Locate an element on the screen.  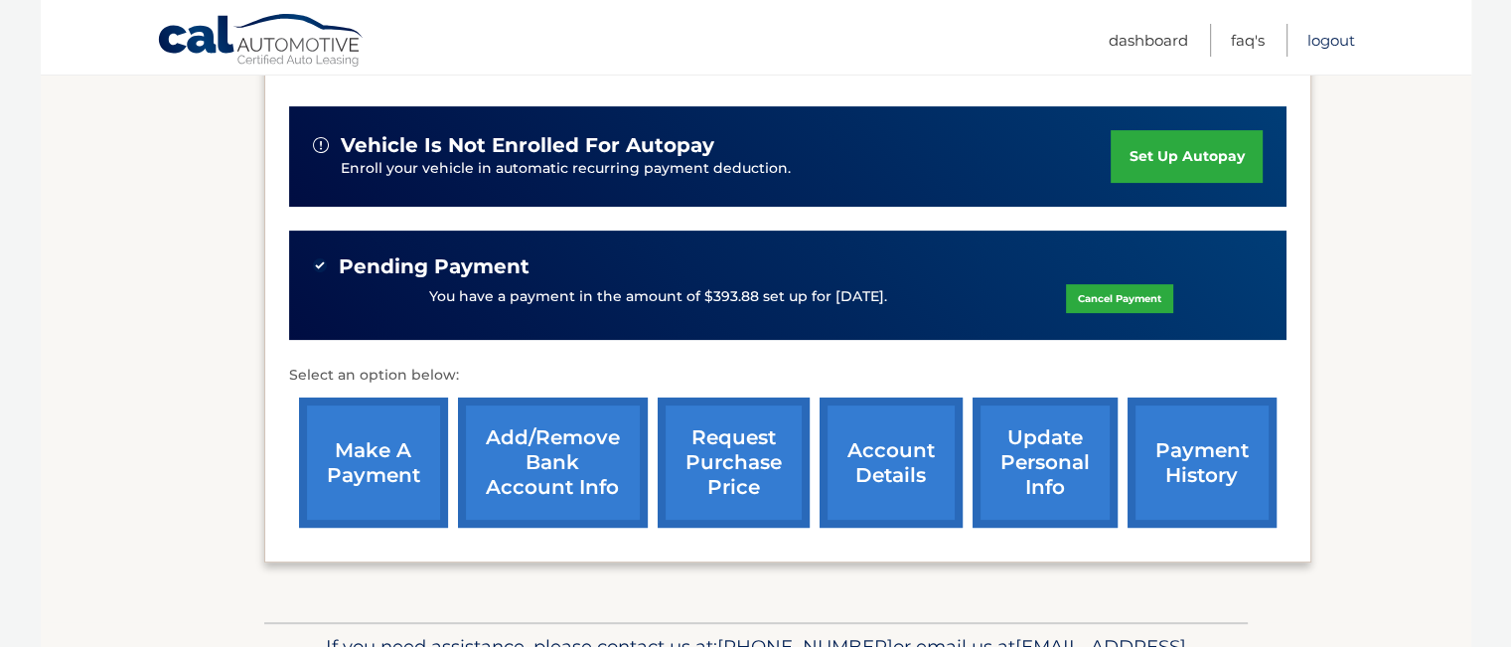
span: Pending Payment is located at coordinates (434, 266).